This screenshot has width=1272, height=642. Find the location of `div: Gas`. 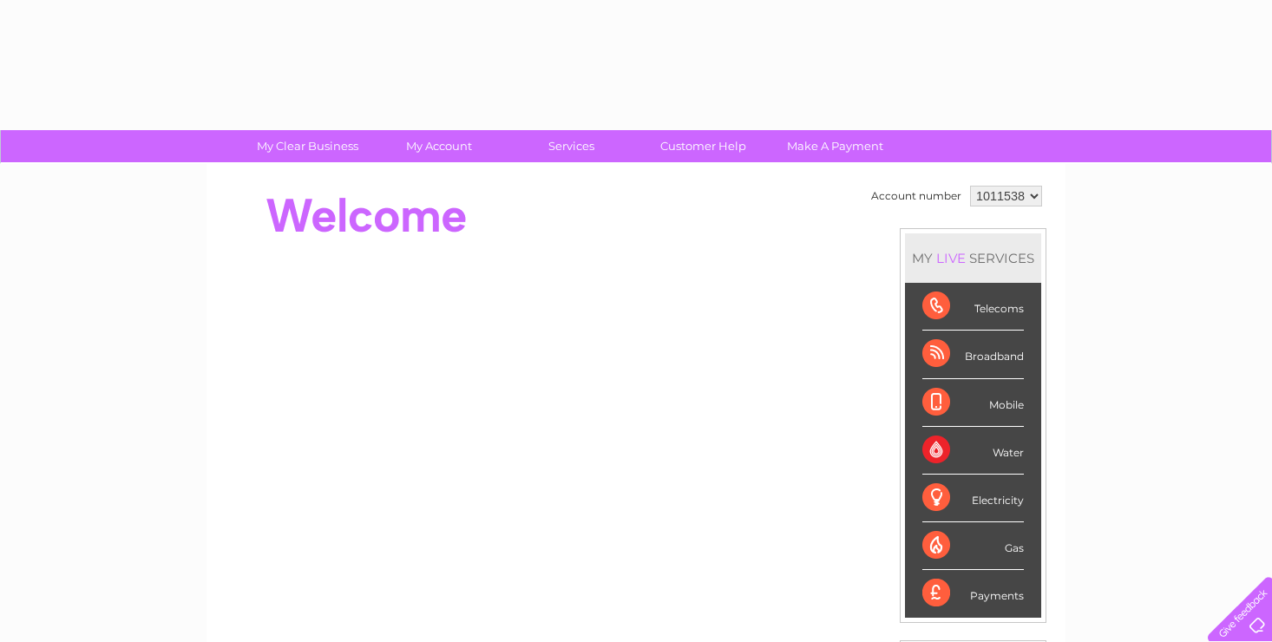

div: Gas is located at coordinates (973, 546).